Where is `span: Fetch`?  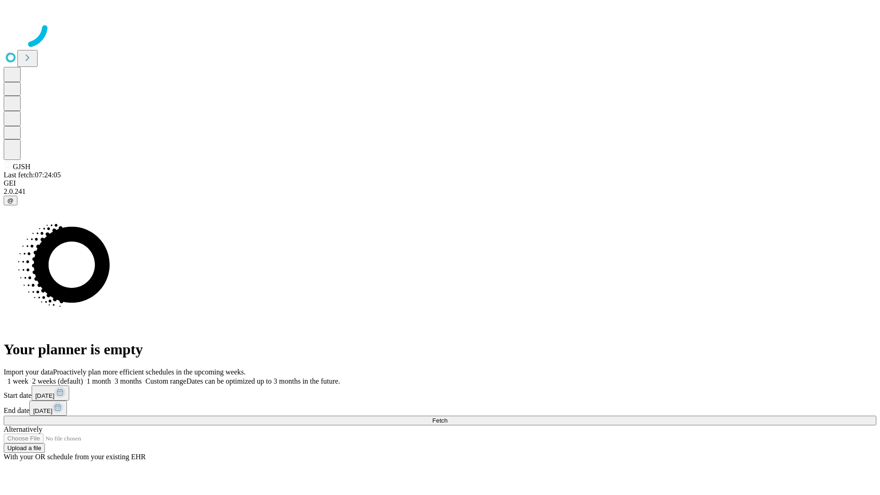
span: Fetch is located at coordinates (439, 420).